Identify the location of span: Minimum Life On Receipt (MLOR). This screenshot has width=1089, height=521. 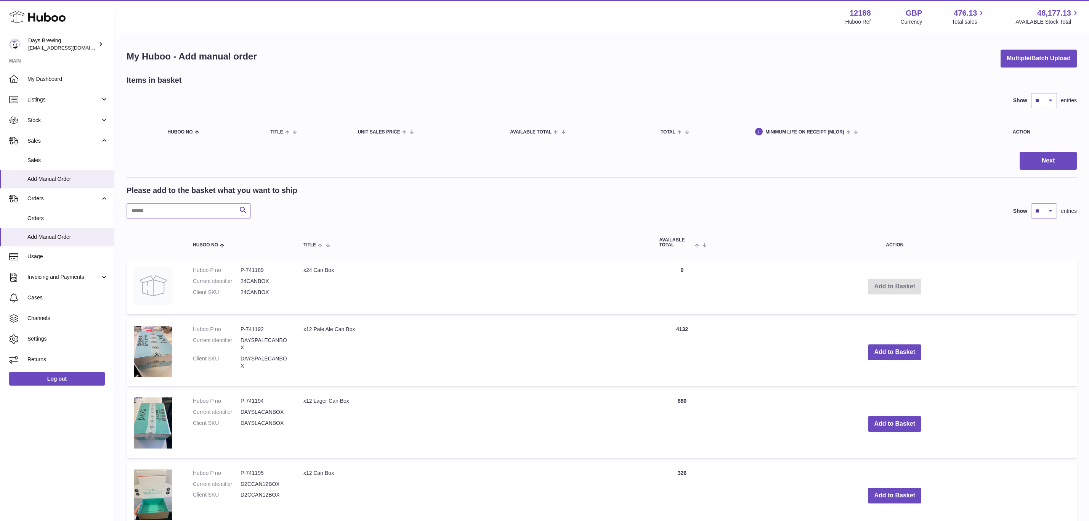
(805, 132).